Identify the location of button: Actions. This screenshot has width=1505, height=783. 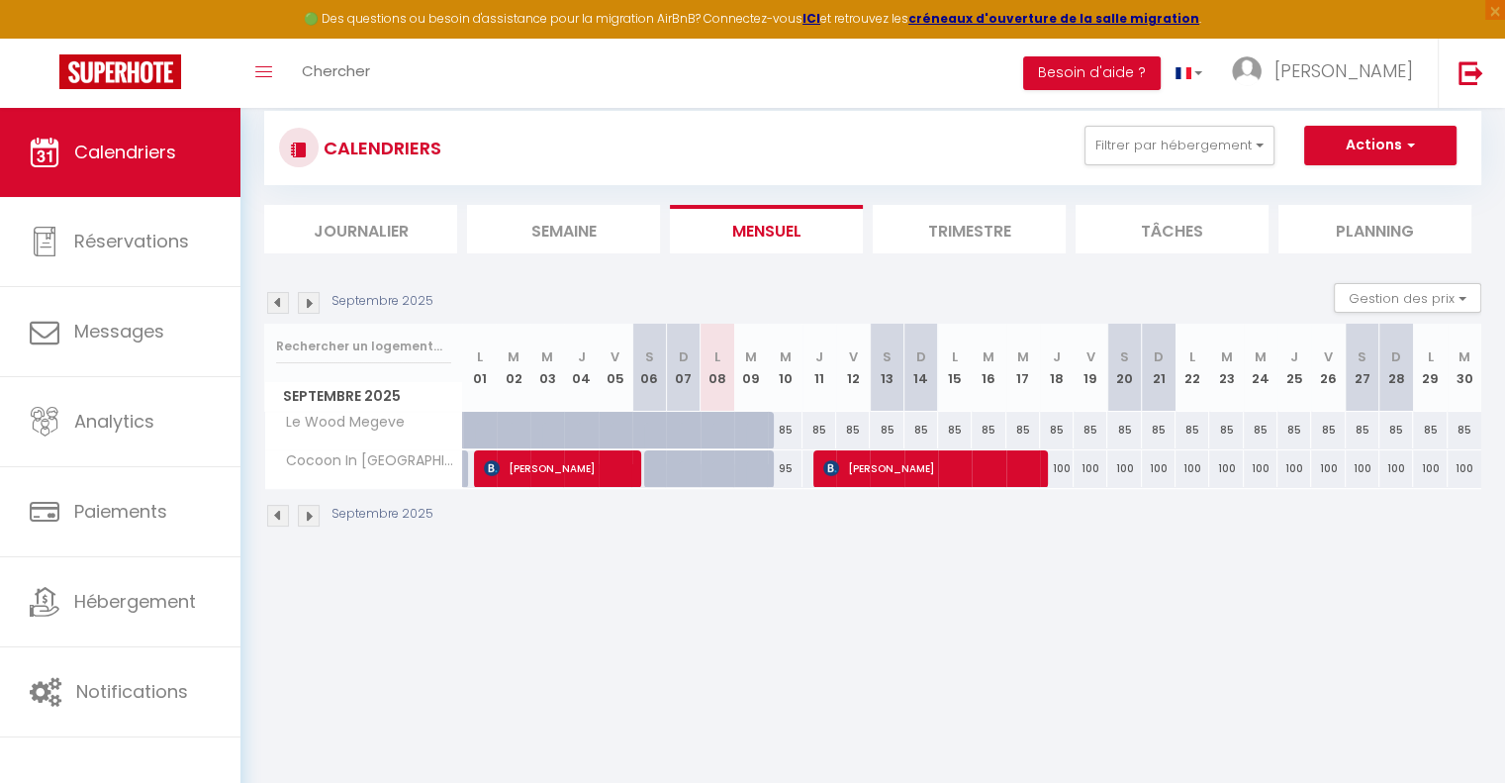
(1381, 145).